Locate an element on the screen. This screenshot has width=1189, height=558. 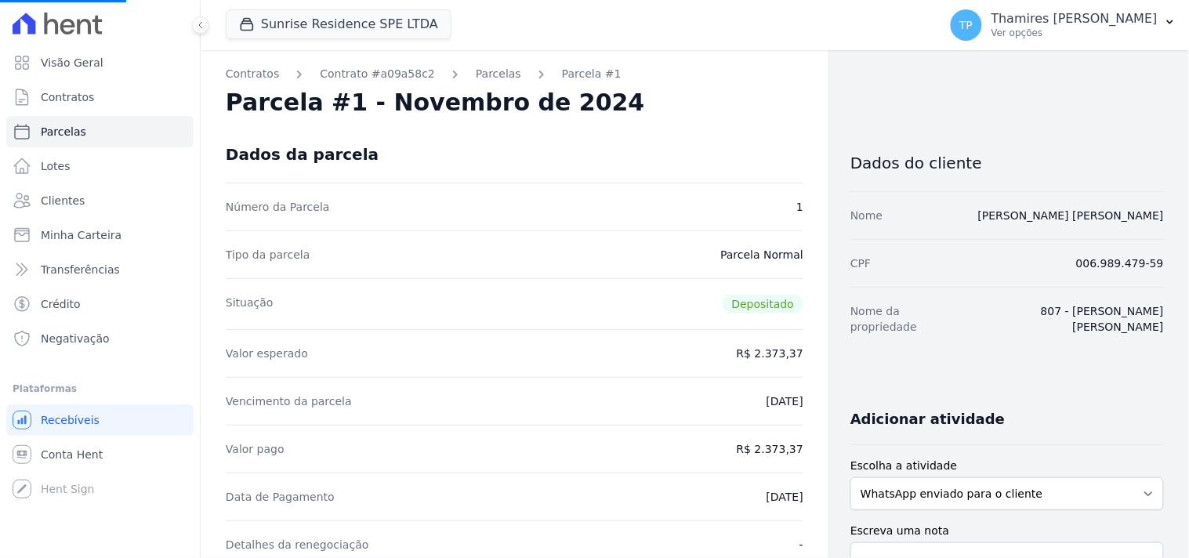
dt: CPF is located at coordinates (860, 263).